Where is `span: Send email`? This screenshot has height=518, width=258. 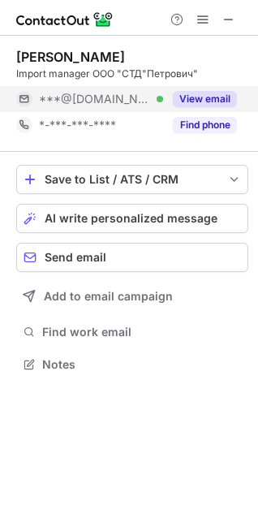 span: Send email is located at coordinates (75, 257).